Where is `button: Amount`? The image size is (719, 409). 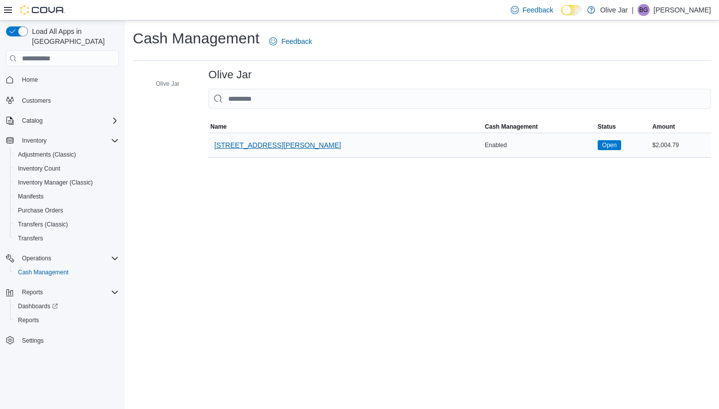
button: Amount is located at coordinates (680, 127).